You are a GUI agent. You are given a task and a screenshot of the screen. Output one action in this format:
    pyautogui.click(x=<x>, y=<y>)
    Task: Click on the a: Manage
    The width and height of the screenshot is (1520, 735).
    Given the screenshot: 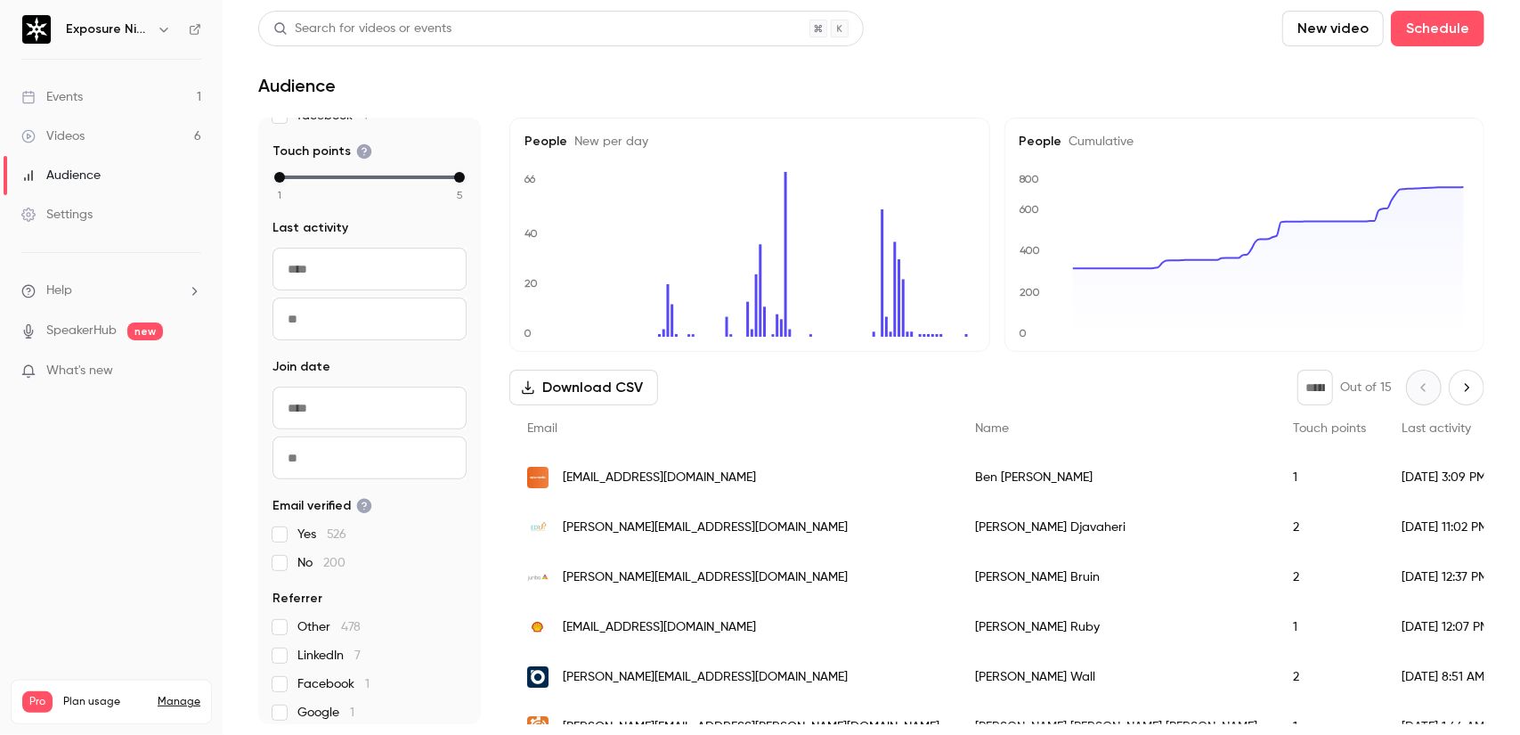 What is the action you would take?
    pyautogui.click(x=179, y=702)
    